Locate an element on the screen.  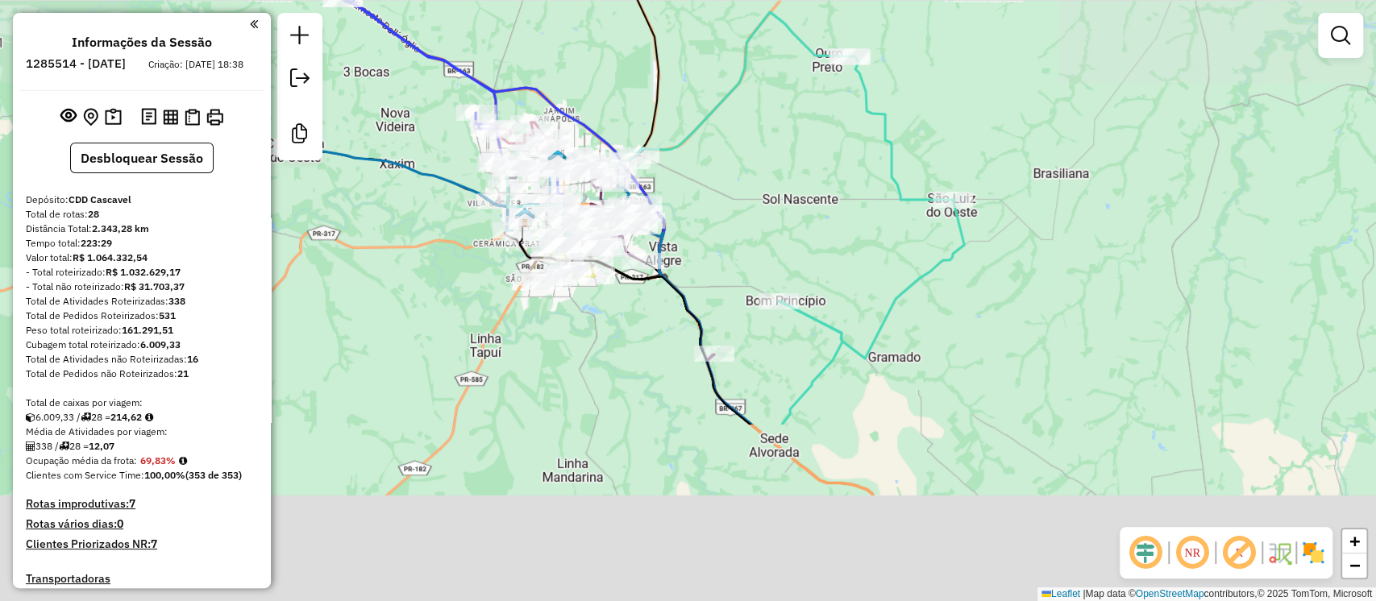
strong: 0 is located at coordinates (120, 524).